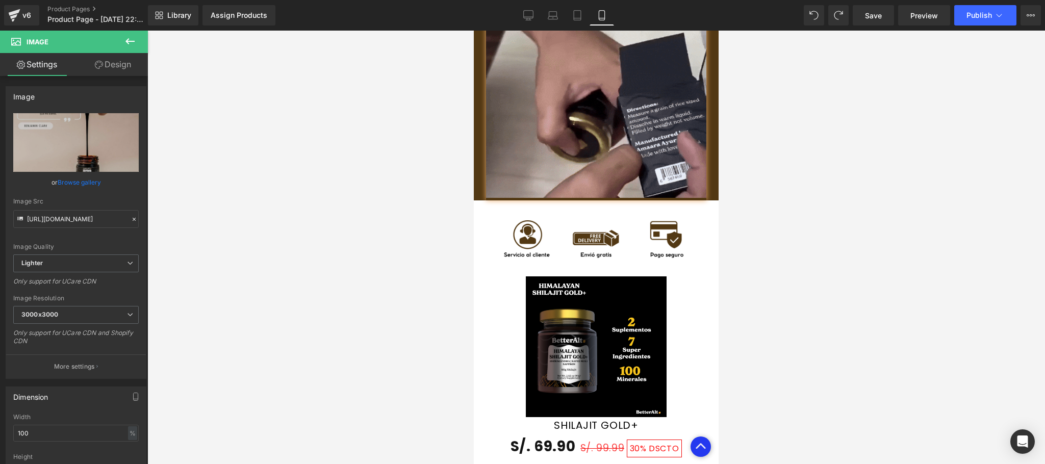  Describe the element at coordinates (37, 42) in the screenshot. I see `span: Image` at that location.